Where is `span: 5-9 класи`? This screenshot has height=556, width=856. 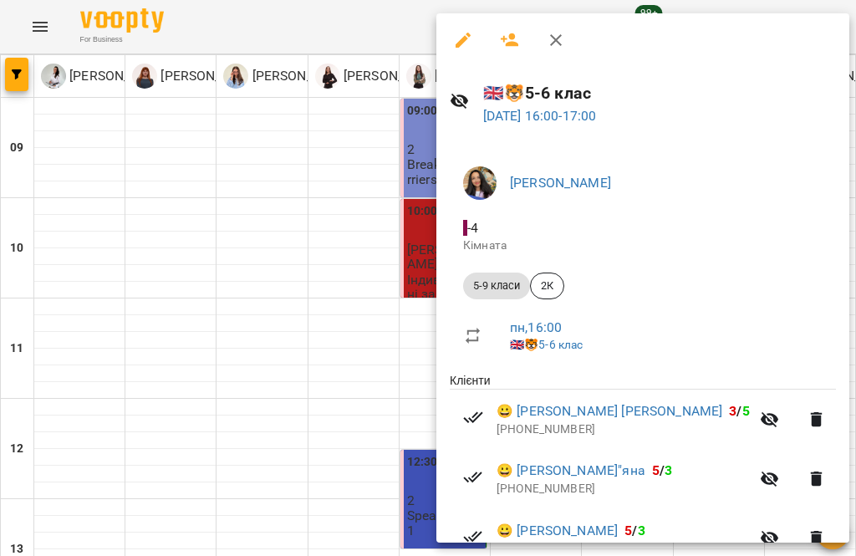
span: 5-9 класи is located at coordinates (497, 286).